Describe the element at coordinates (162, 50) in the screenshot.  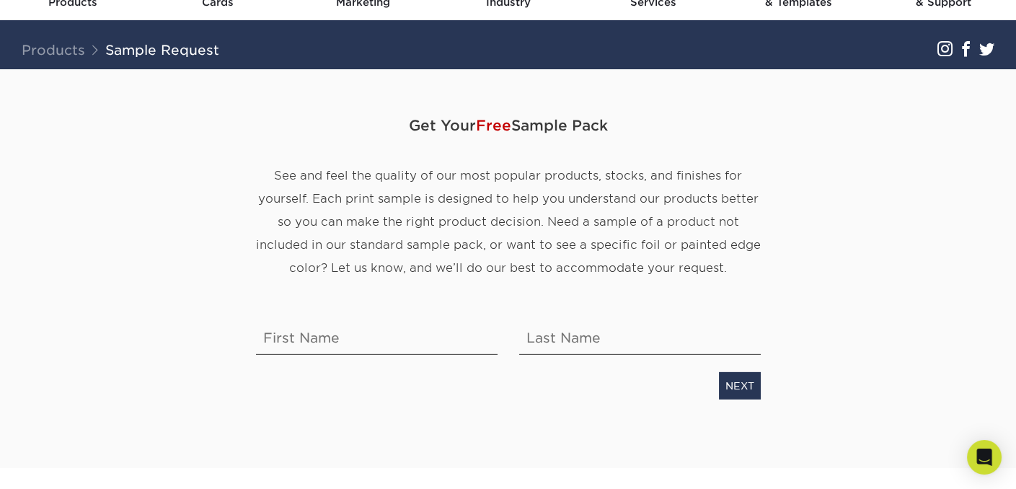
I see `a: Sample Request` at that location.